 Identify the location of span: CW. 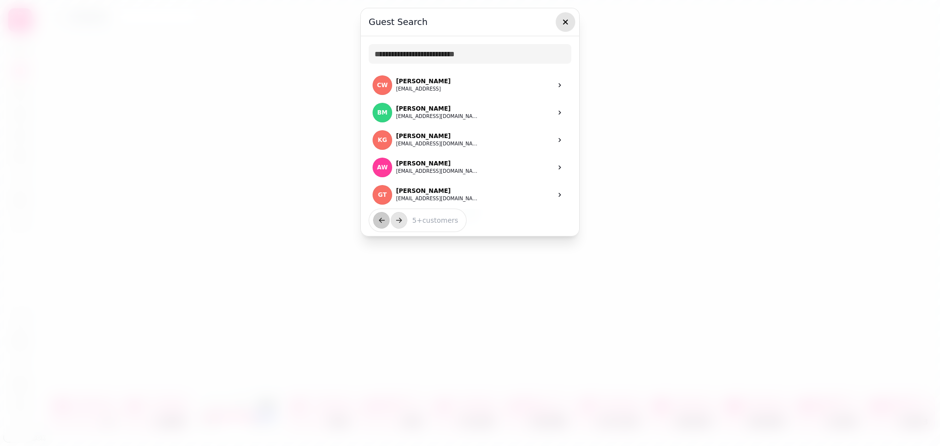
(382, 85).